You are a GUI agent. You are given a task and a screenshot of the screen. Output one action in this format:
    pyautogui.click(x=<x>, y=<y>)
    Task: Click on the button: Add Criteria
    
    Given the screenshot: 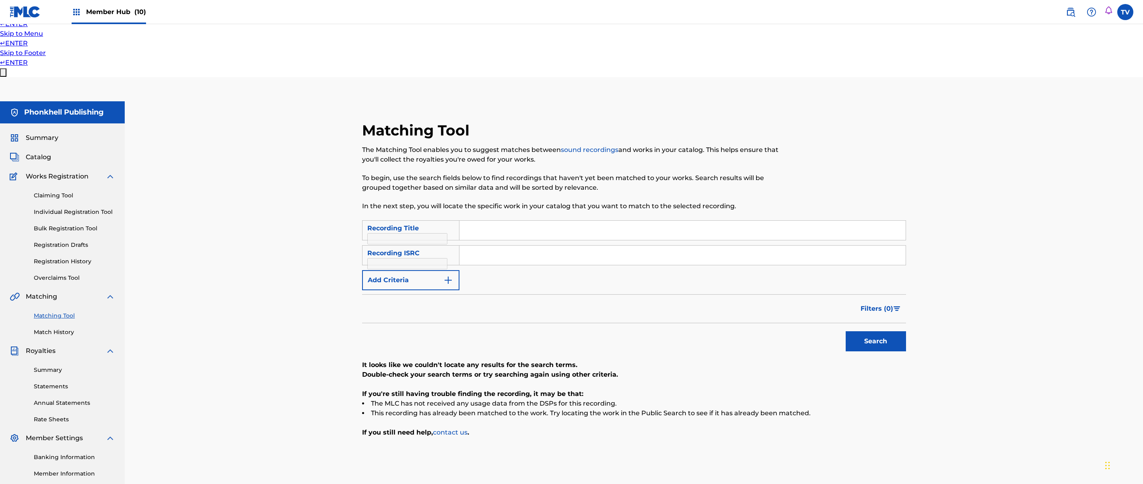 What is the action you would take?
    pyautogui.click(x=411, y=280)
    